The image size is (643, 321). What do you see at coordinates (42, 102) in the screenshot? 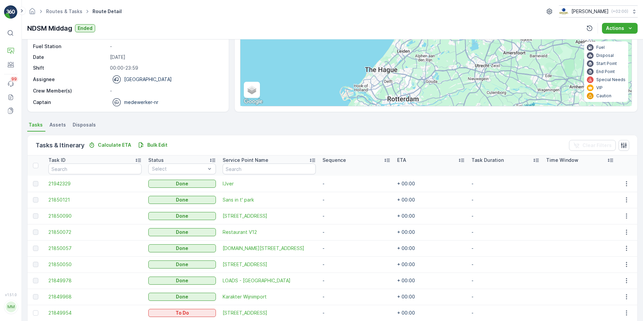
I see `p: Captain` at bounding box center [42, 102].